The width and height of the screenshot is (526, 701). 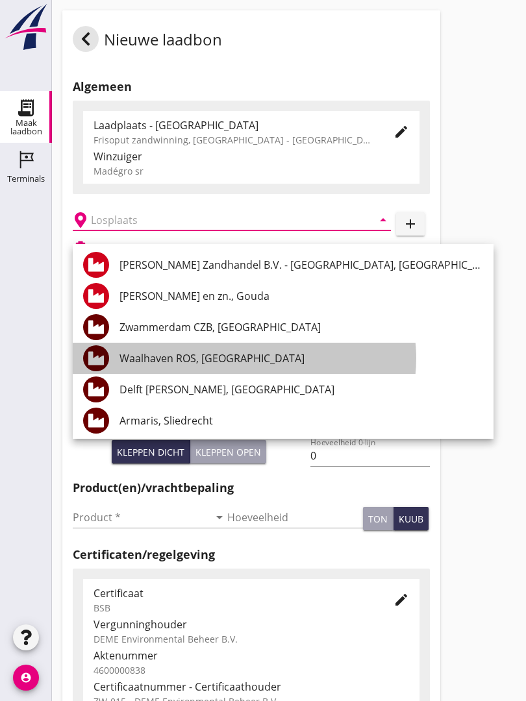 What do you see at coordinates (141, 518) in the screenshot?
I see `input: Product *` at bounding box center [141, 518].